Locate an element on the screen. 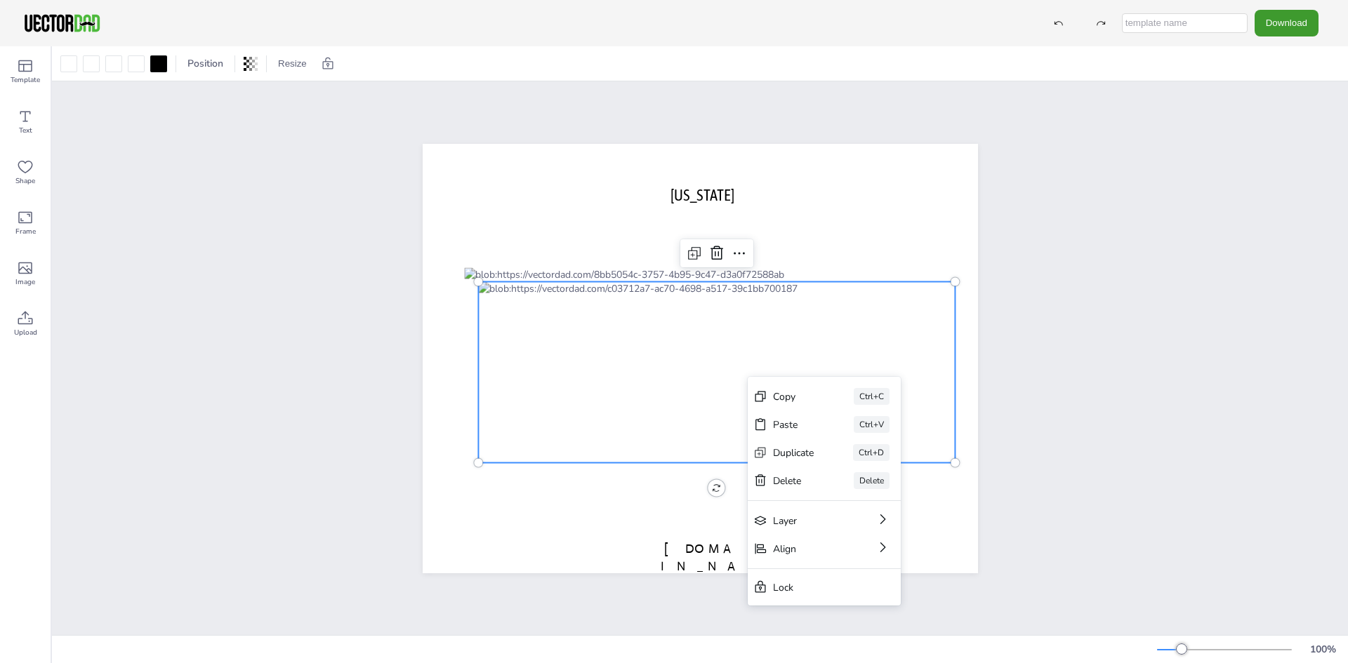 The height and width of the screenshot is (663, 1348). button: Resize is located at coordinates (292, 64).